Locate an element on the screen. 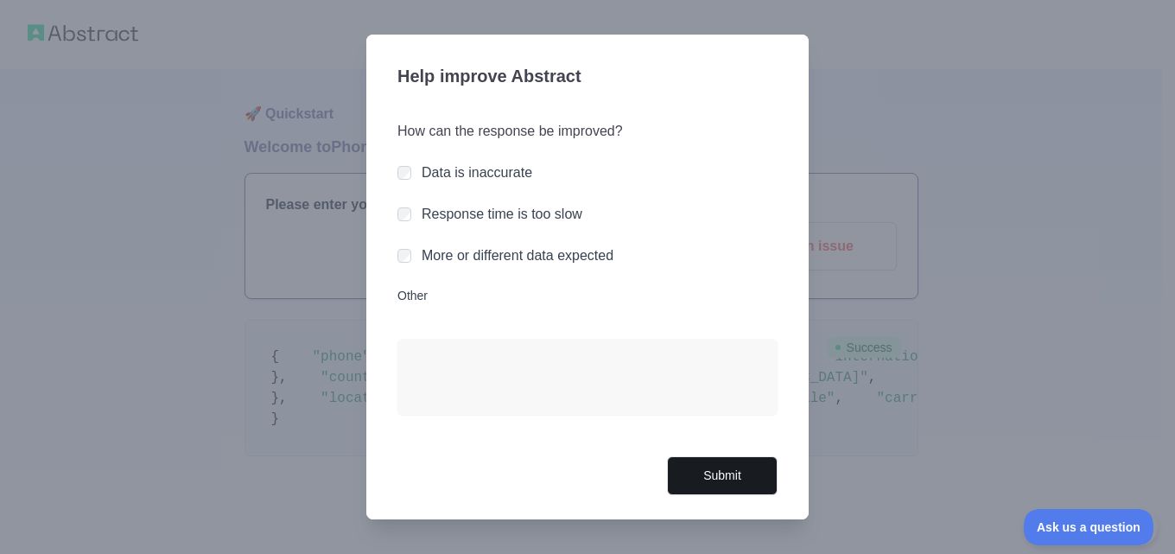 This screenshot has height=554, width=1175. h3: Help improve Abstract is located at coordinates (588, 78).